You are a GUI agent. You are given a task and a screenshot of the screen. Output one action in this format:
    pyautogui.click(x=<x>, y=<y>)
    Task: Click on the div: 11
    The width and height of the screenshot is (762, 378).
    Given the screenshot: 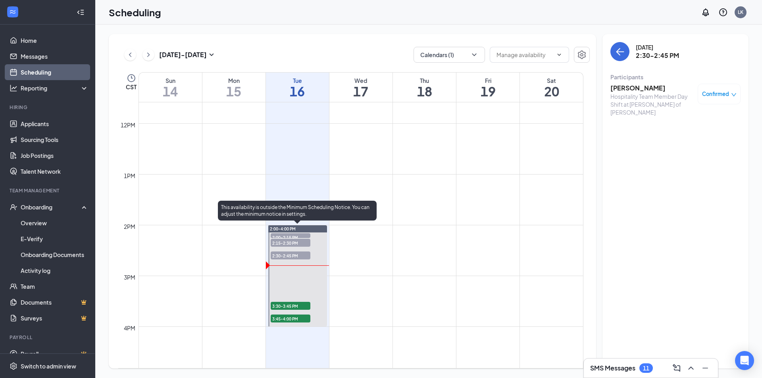 What is the action you would take?
    pyautogui.click(x=646, y=368)
    